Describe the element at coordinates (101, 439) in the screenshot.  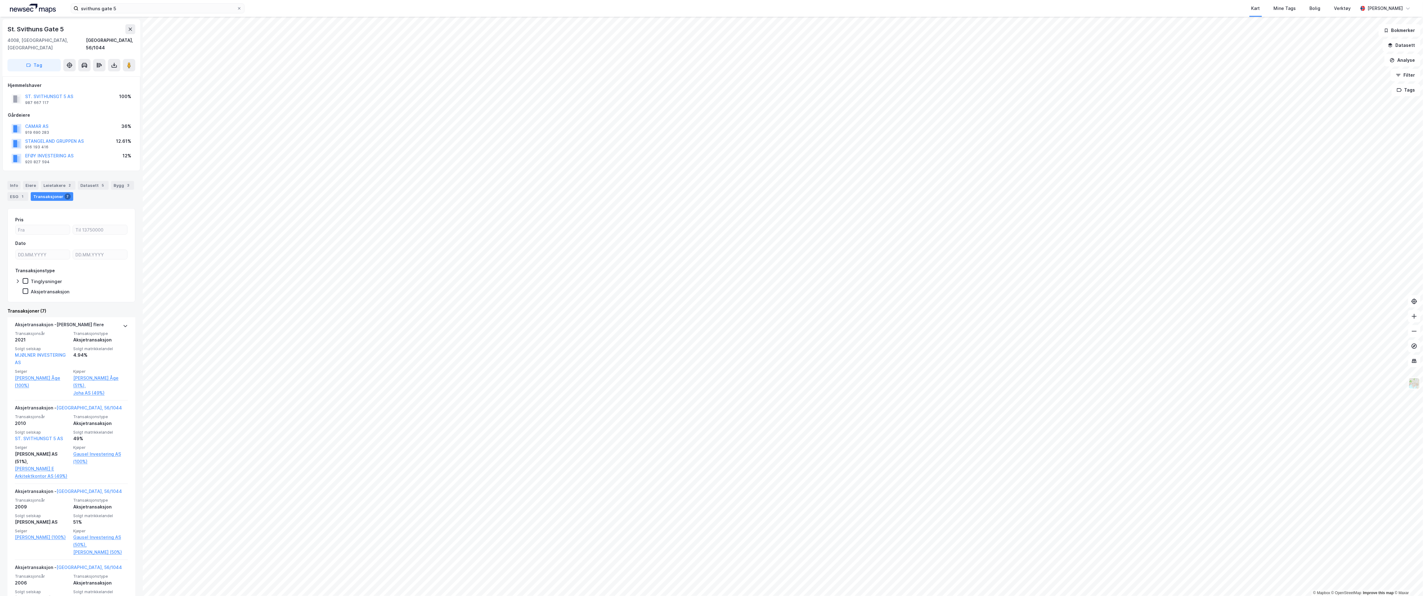
I see `div: 49%` at that location.